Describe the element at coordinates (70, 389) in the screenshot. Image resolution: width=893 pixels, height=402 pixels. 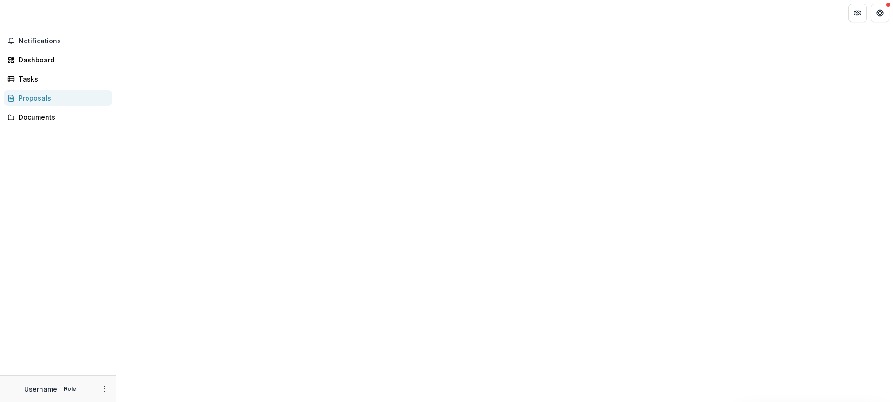
I see `p: Role` at that location.